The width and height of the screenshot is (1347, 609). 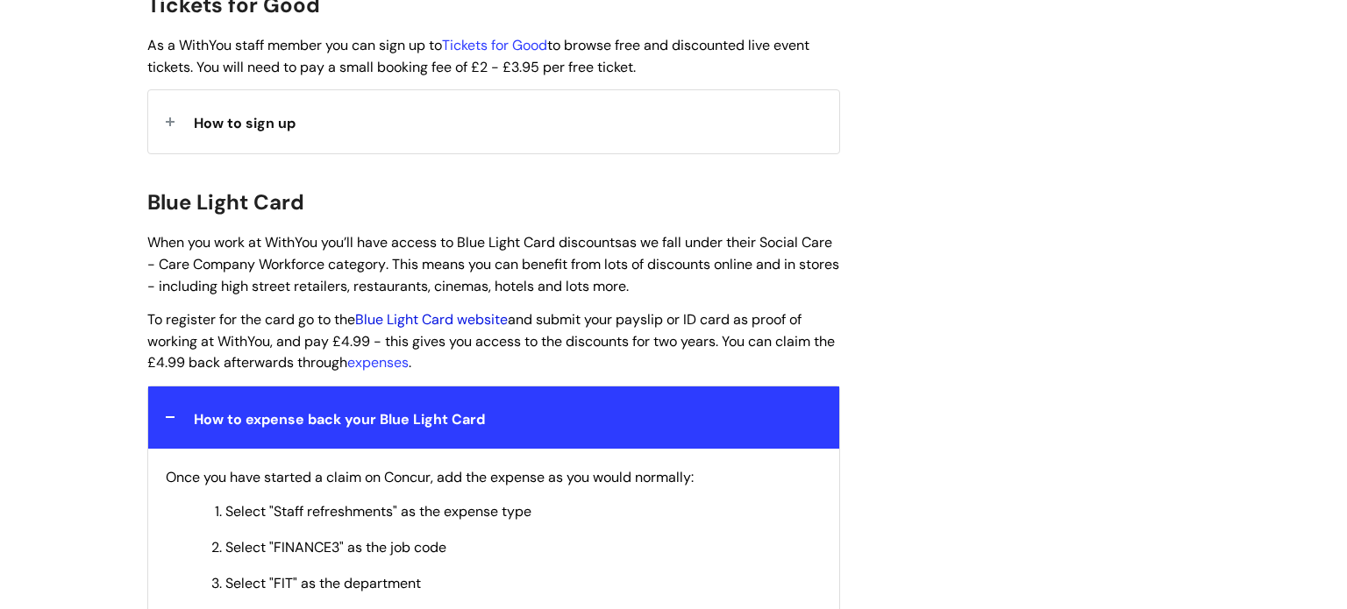 I want to click on span: Select "FIT" as the department, so click(x=323, y=583).